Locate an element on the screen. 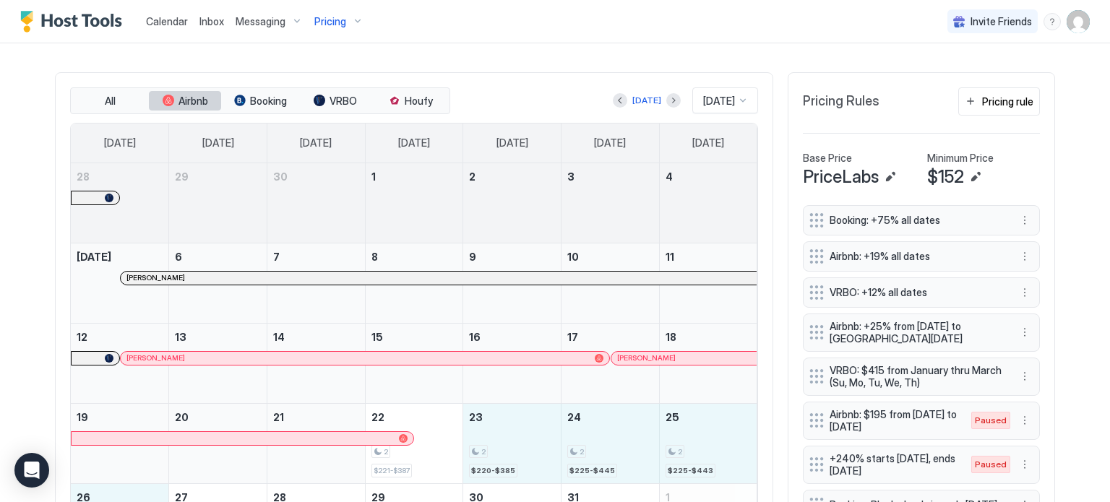 This screenshot has height=502, width=1110. span: 22 is located at coordinates (378, 417).